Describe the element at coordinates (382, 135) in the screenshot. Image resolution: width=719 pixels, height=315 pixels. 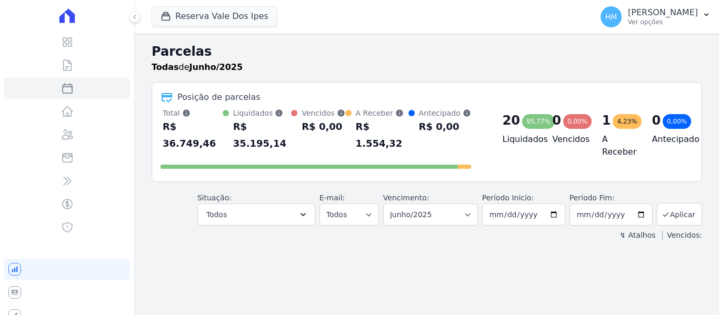
I see `div: R$ 1.554,32` at that location.